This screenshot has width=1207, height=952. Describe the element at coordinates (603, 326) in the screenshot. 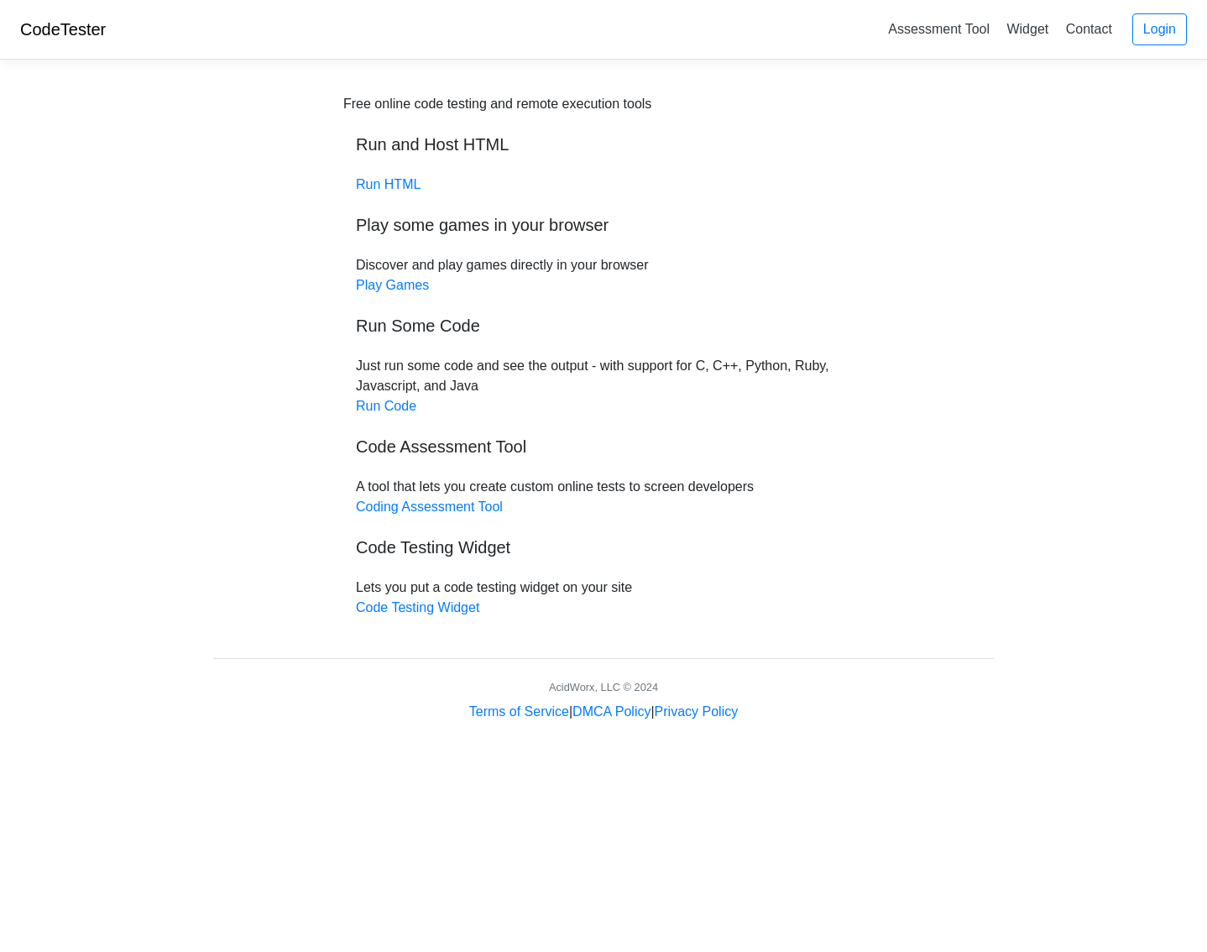

I see `h5: Run Some Code` at that location.